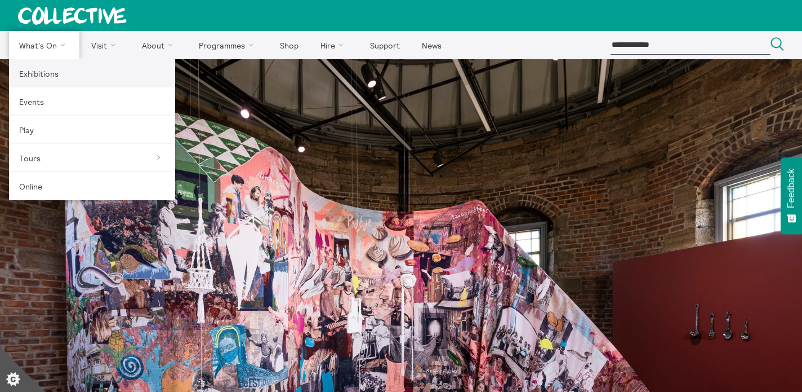 The width and height of the screenshot is (802, 392). What do you see at coordinates (289, 45) in the screenshot?
I see `a: Shop` at bounding box center [289, 45].